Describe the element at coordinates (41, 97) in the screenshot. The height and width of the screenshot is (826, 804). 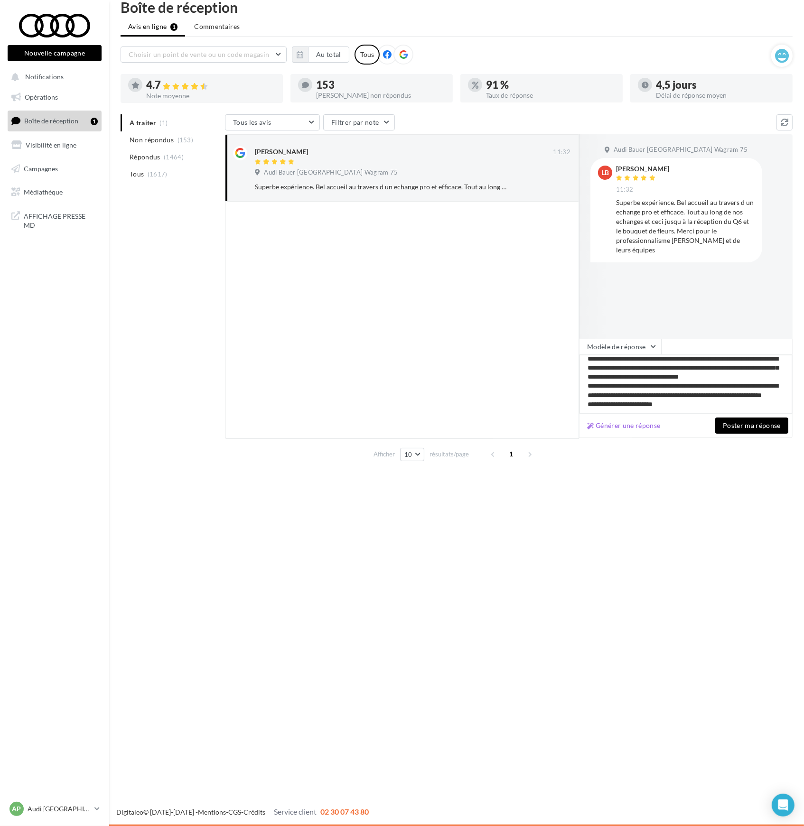
I see `span: Opérations` at that location.